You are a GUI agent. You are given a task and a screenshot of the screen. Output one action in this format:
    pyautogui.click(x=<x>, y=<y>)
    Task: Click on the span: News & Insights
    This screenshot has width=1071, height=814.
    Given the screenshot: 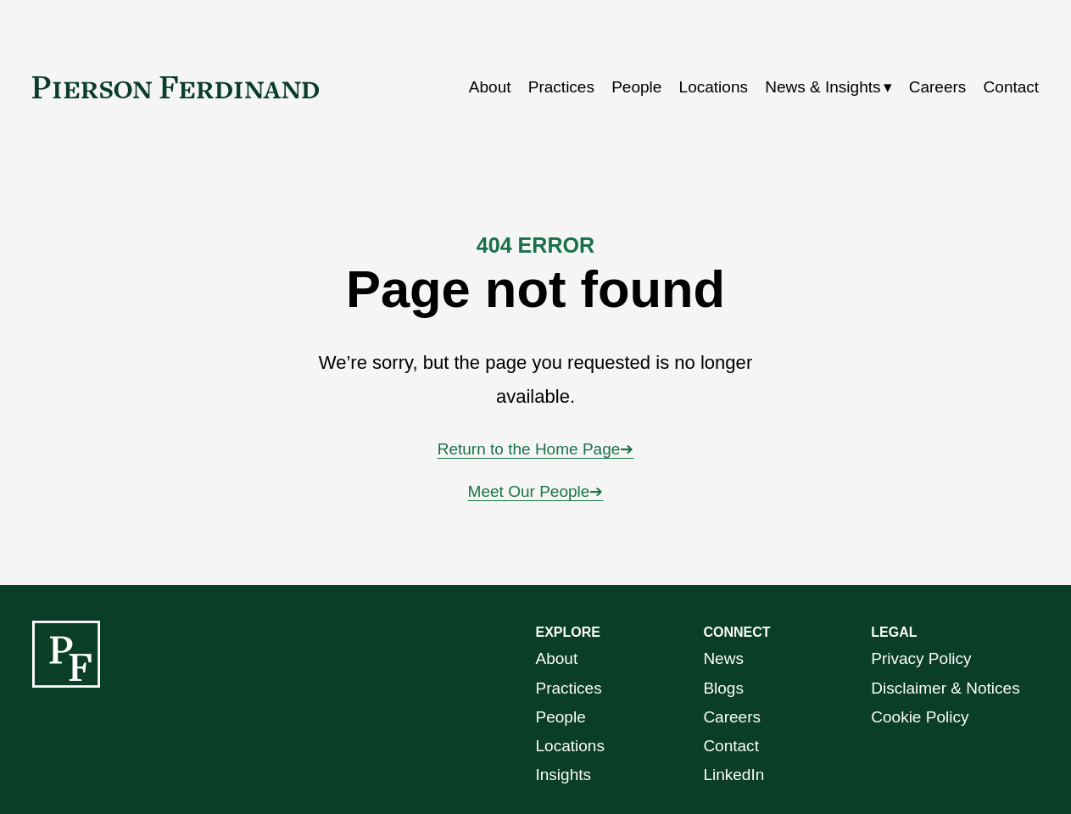 What is the action you would take?
    pyautogui.click(x=823, y=87)
    